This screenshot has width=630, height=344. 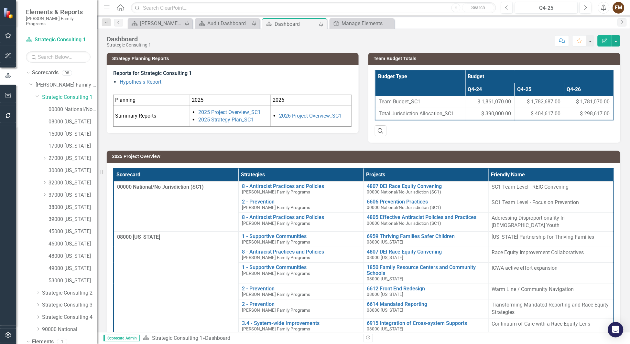 I want to click on div: Audit Dashboard, so click(x=229, y=23).